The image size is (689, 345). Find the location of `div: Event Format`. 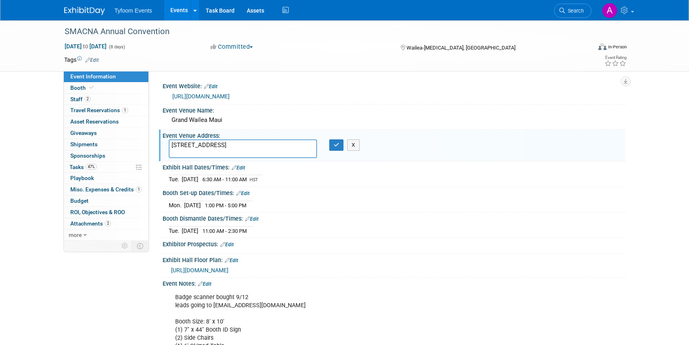

div: Event Format is located at coordinates (585, 48).